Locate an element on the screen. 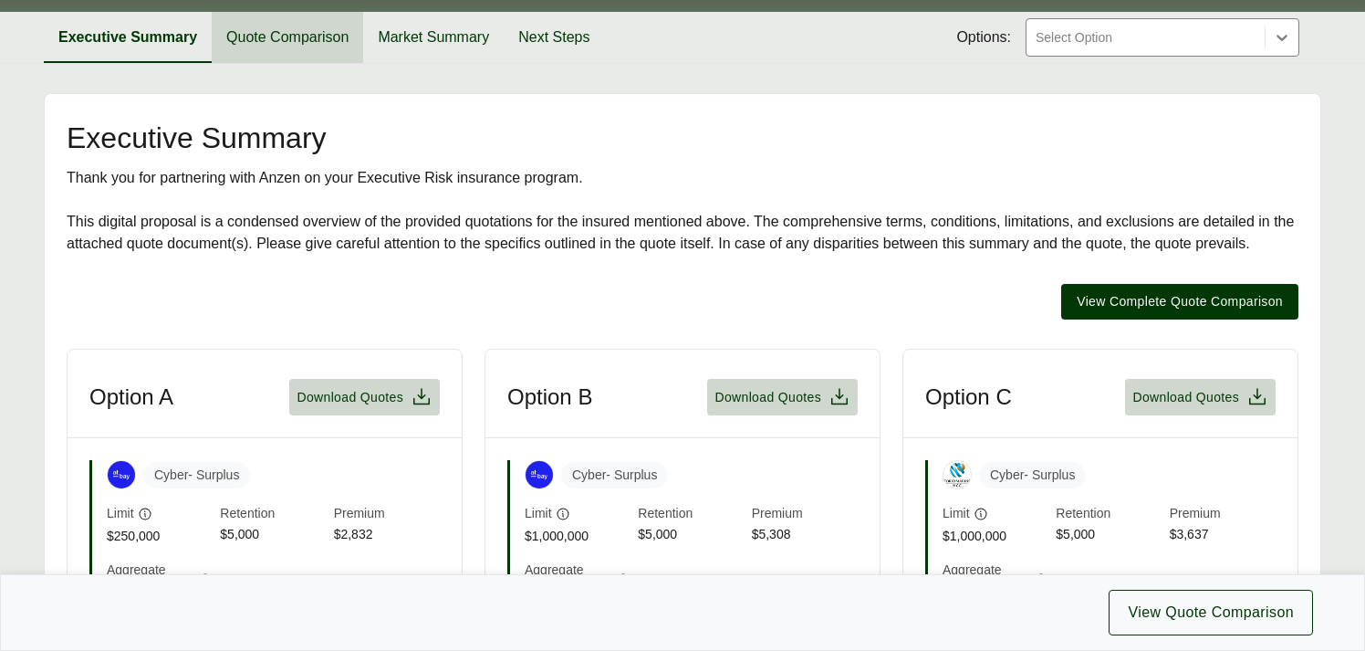  span: Options: is located at coordinates (984, 37).